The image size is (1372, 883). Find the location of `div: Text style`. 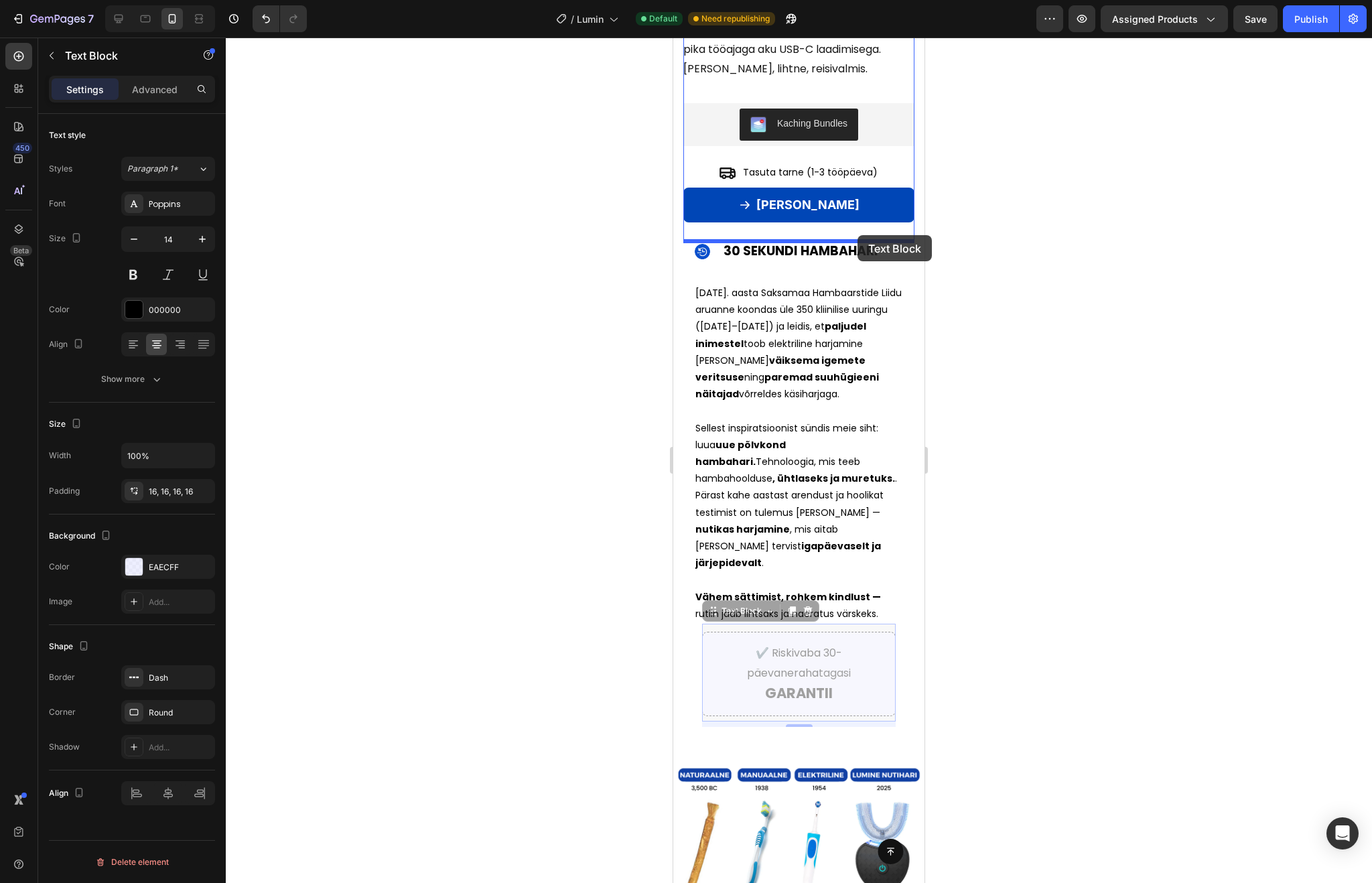

div: Text style is located at coordinates (67, 135).